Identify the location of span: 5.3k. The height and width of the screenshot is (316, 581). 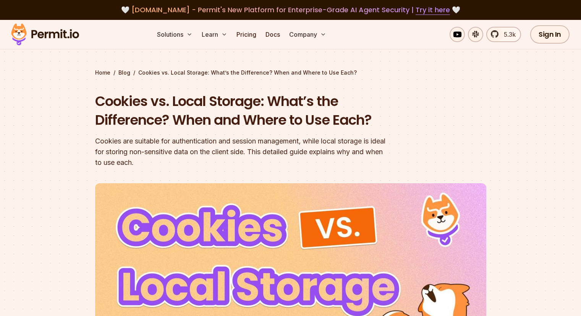
(507, 34).